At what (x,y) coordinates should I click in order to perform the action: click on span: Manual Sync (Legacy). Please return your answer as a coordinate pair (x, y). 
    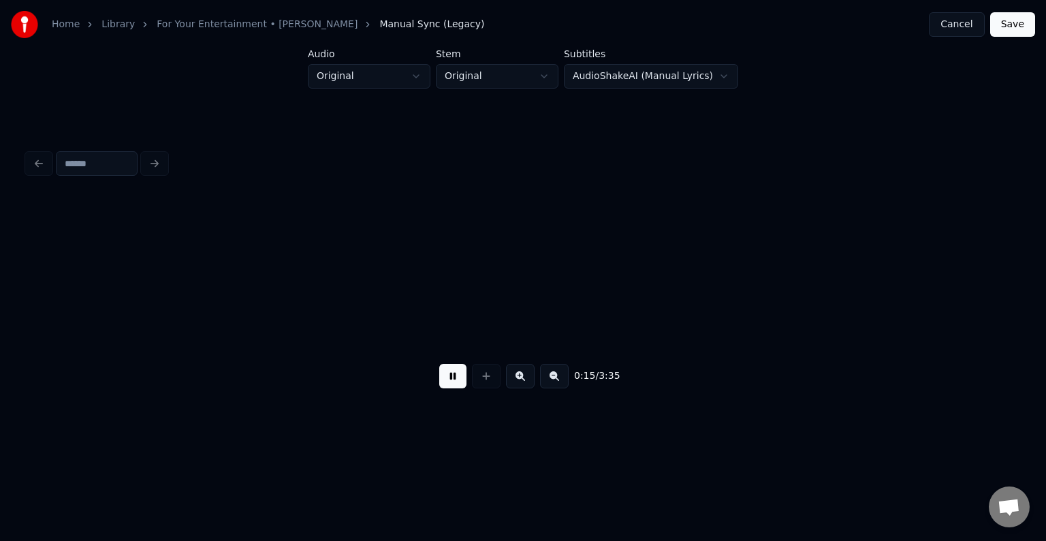
    Looking at the image, I should click on (432, 25).